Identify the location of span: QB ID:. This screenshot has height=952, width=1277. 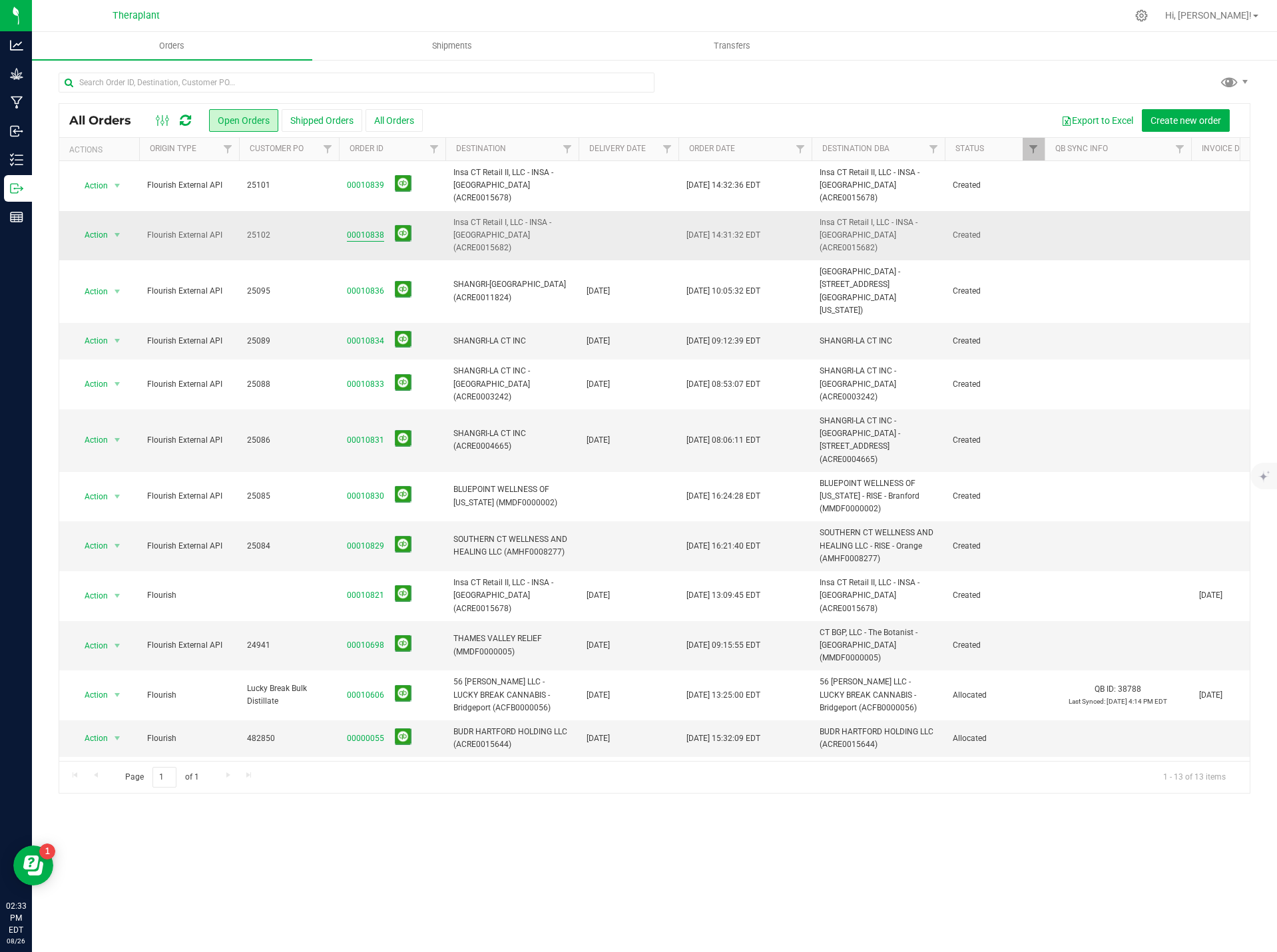
(1106, 689).